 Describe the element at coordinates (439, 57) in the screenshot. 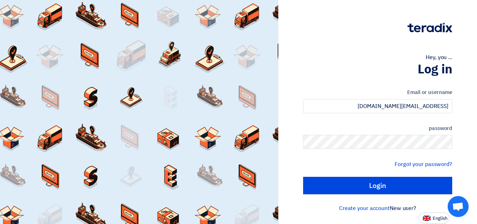

I see `font: Hey, you ...` at that location.